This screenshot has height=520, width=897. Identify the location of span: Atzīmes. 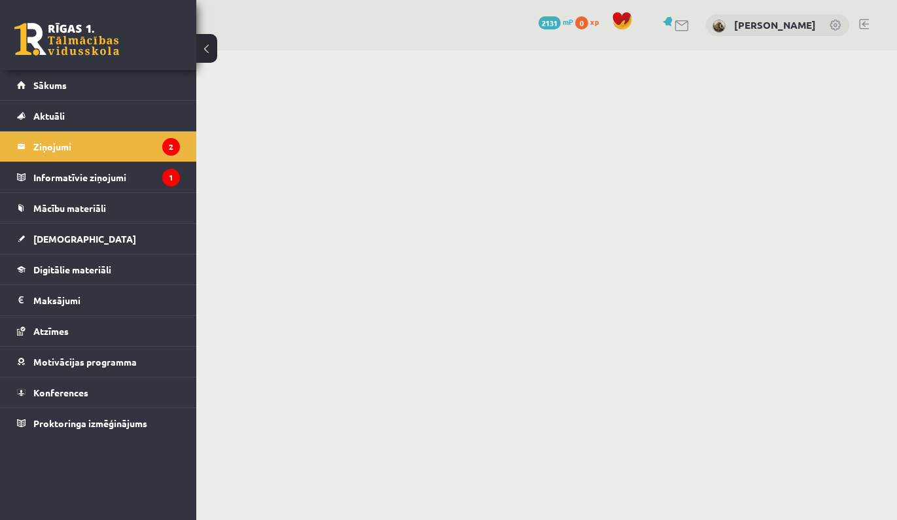
(51, 331).